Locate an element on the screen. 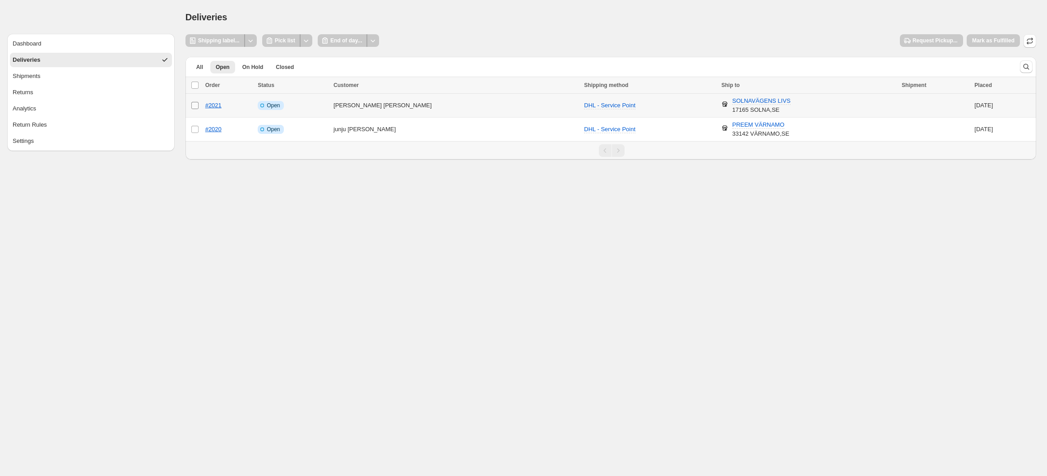 This screenshot has height=476, width=1047. div: Dashboard is located at coordinates (27, 44).